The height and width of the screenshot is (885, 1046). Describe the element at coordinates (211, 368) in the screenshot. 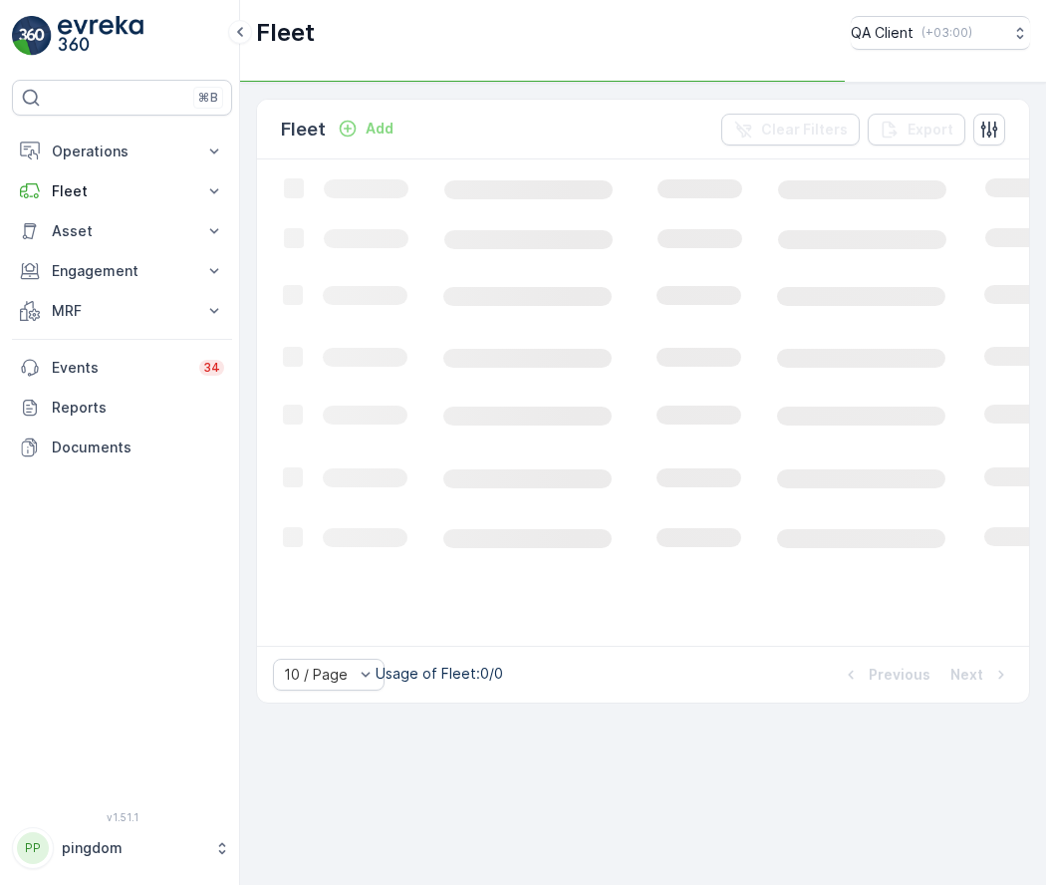

I see `p: 34` at that location.